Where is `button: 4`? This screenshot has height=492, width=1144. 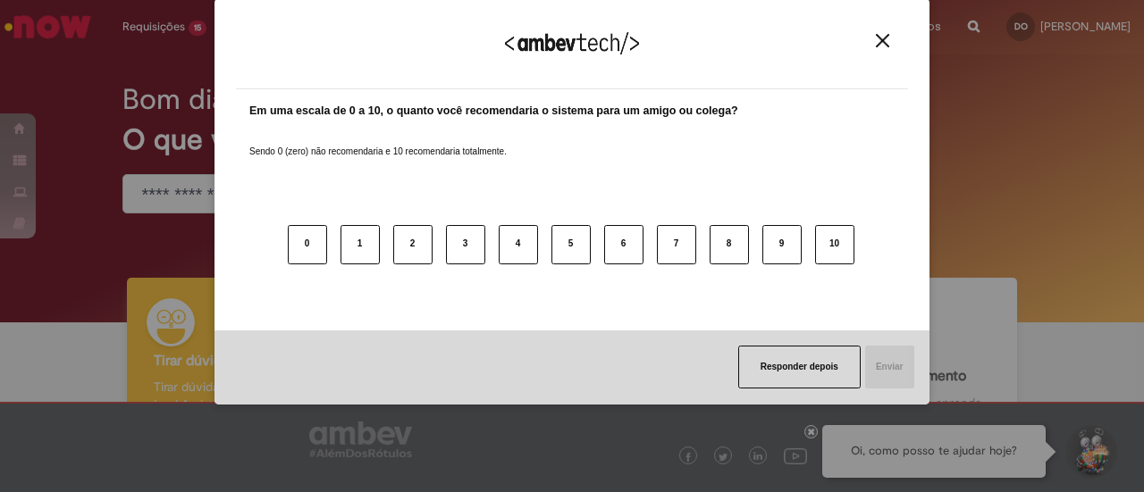 button: 4 is located at coordinates (518, 245).